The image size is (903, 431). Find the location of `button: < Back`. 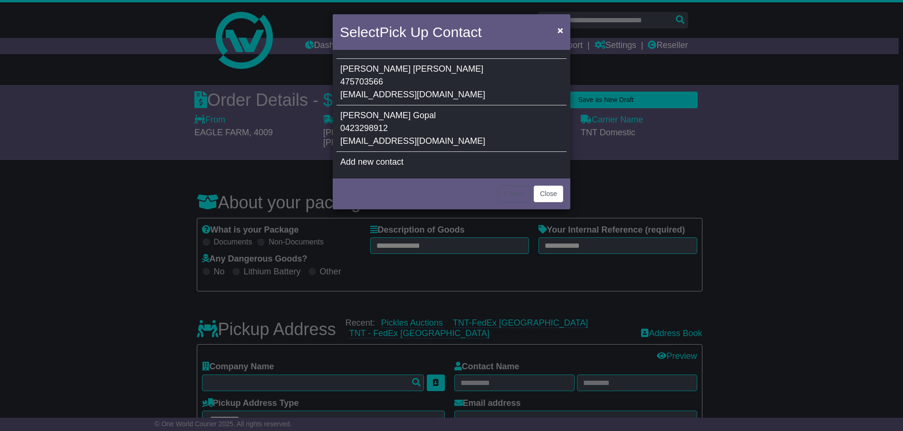

button: < Back is located at coordinates (514, 194).